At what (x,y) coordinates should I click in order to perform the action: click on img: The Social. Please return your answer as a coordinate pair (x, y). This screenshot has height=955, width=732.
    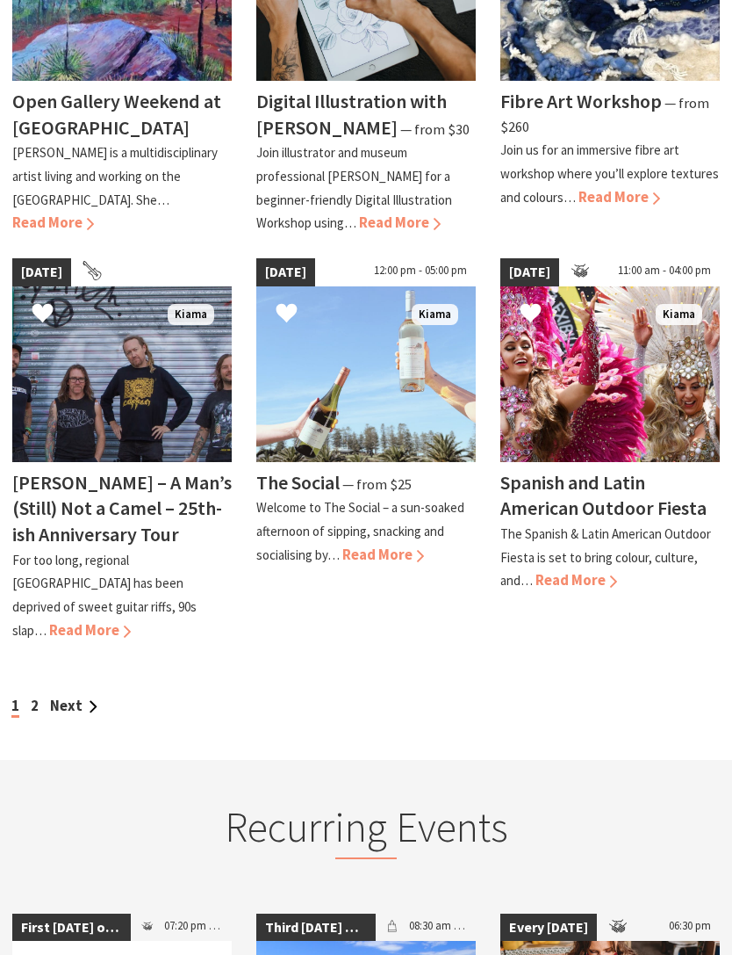
    Looking at the image, I should click on (366, 375).